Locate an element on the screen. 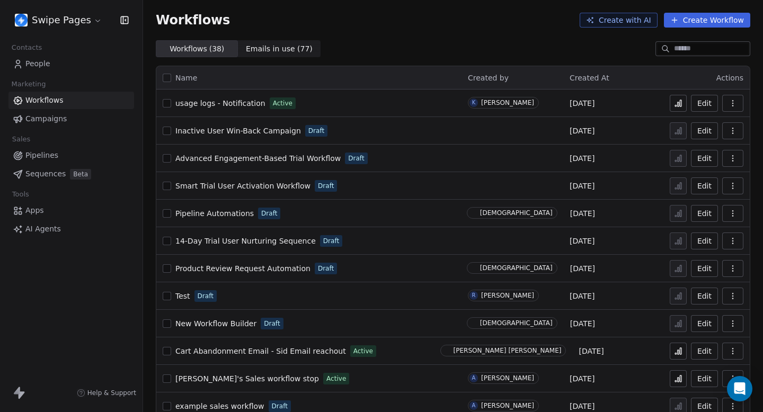  a: 14-Day Trial User Nurturing Sequence is located at coordinates (245, 241).